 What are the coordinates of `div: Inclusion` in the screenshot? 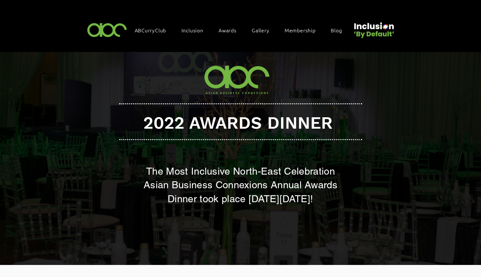 It's located at (196, 30).